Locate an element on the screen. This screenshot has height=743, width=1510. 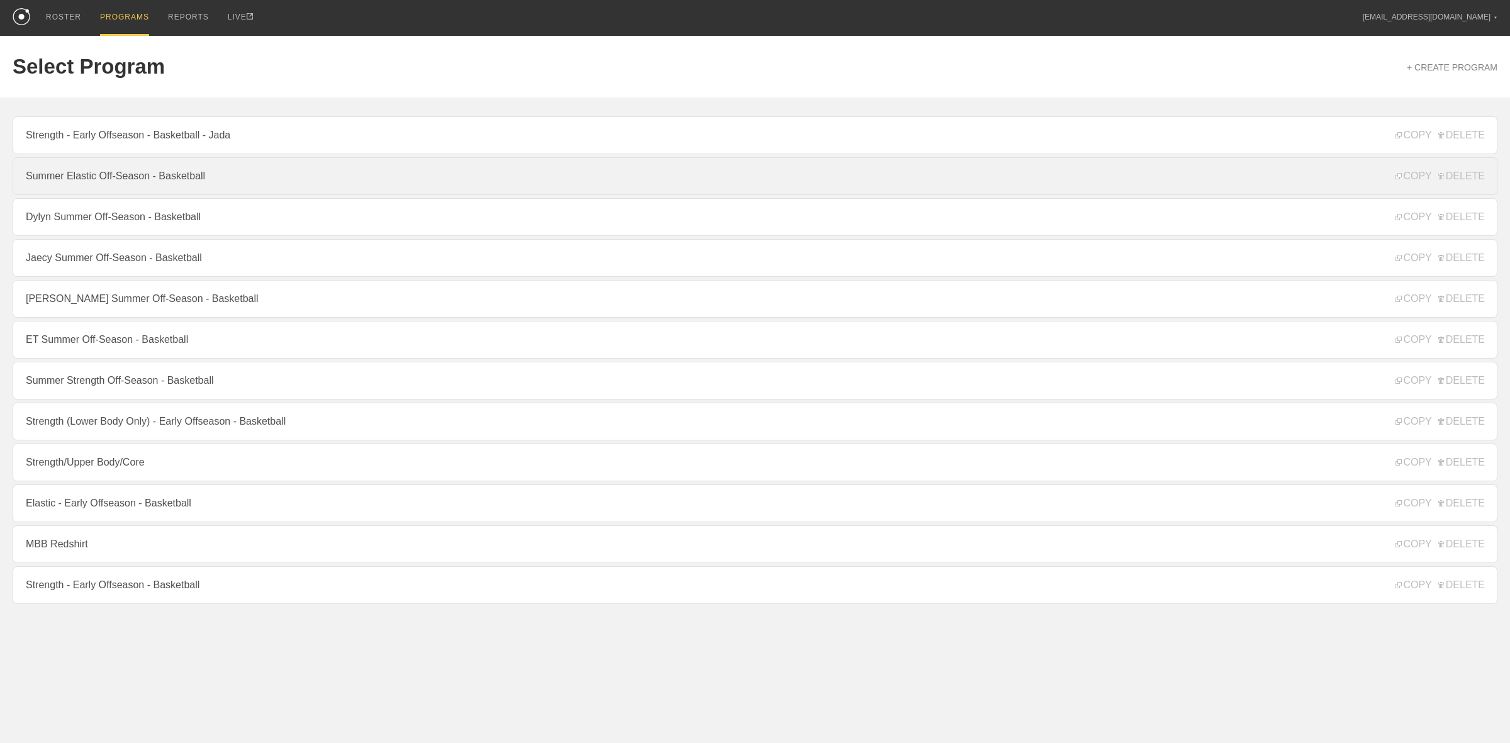
a: Dylyn Summer Off-Season - Basketball is located at coordinates (755, 217).